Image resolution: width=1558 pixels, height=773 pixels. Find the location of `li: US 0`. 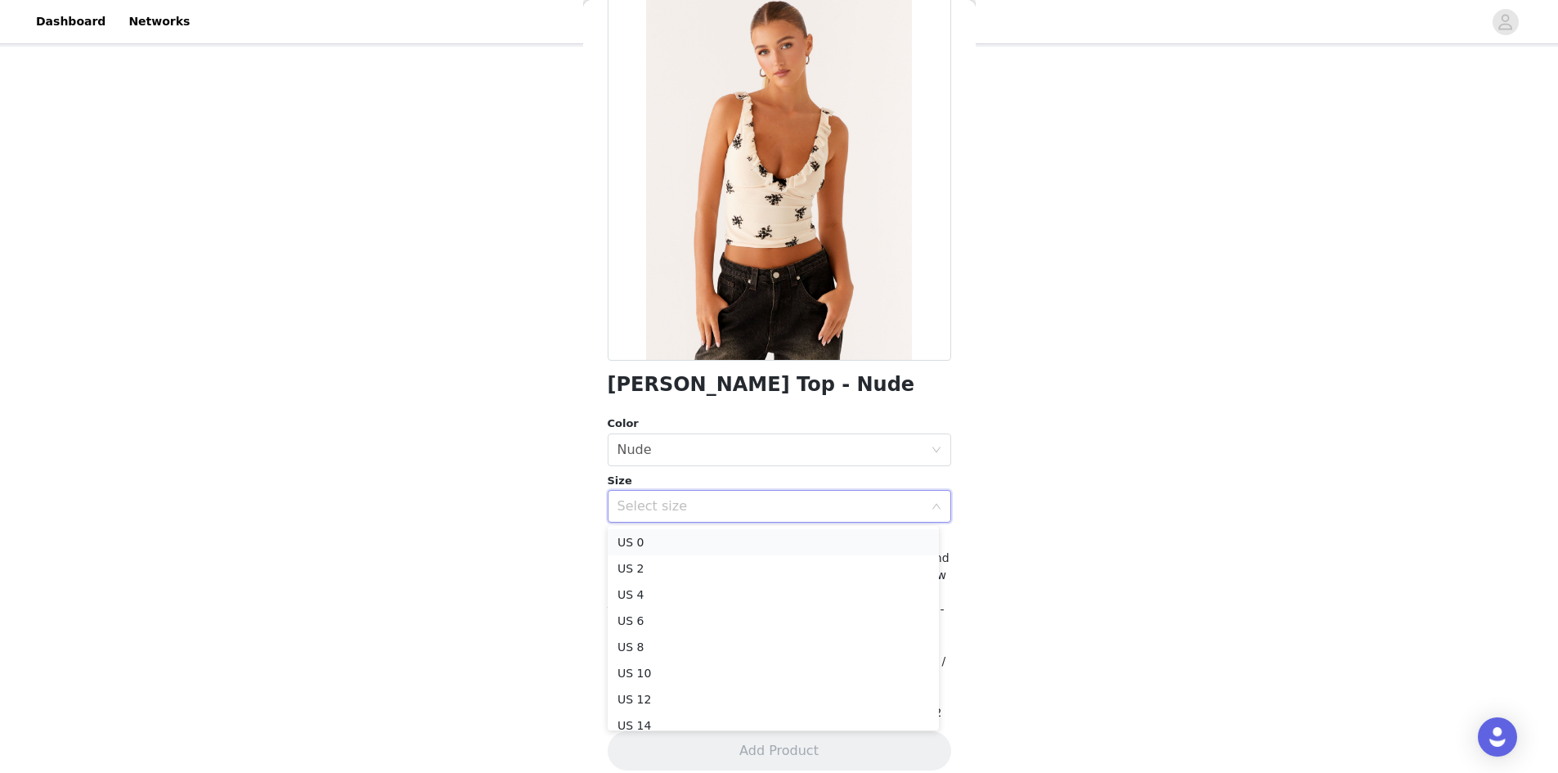

li: US 0 is located at coordinates (773, 542).